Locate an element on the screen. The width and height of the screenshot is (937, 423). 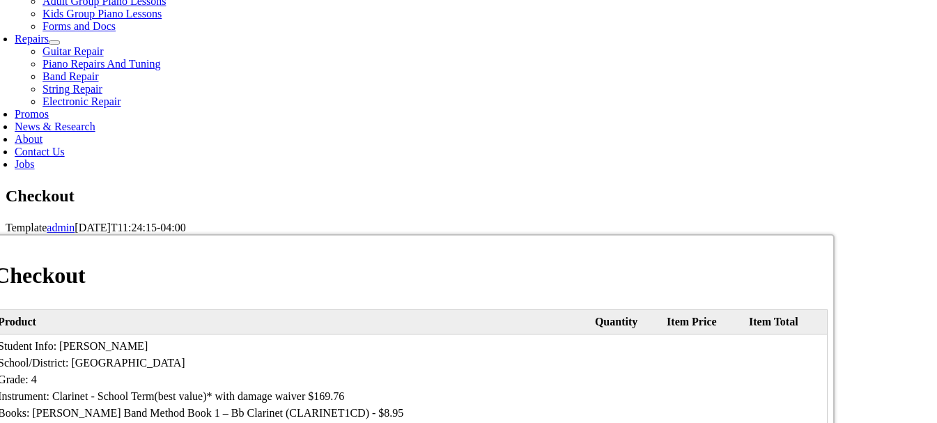
a: Piano Repairs And Tuning is located at coordinates (101, 63).